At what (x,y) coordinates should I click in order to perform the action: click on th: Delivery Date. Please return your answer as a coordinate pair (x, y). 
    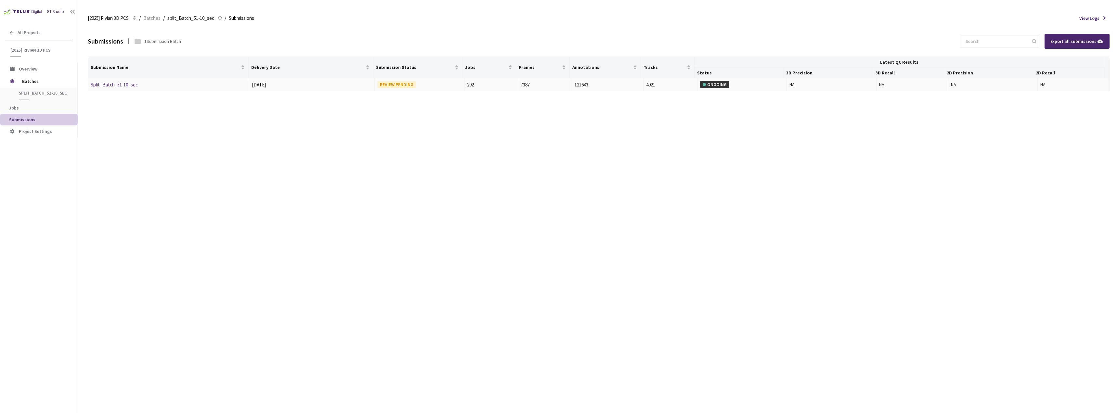
    Looking at the image, I should click on (311, 68).